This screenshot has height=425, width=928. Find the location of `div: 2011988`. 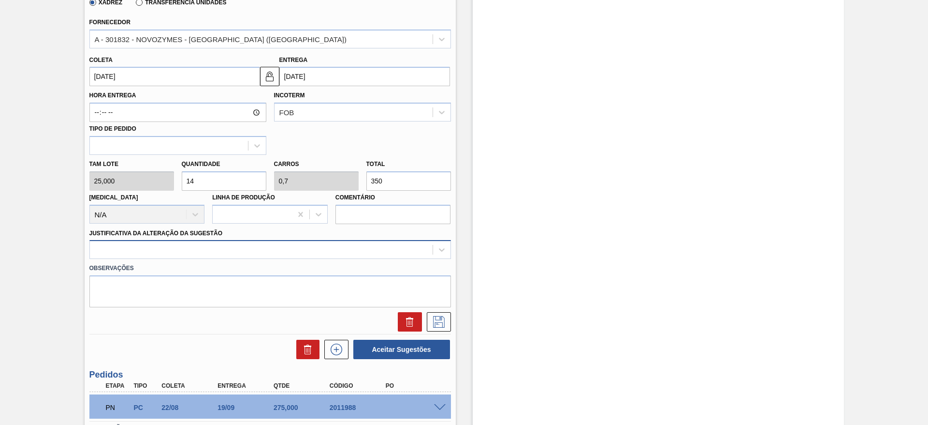

div: 2011988 is located at coordinates (359, 407).